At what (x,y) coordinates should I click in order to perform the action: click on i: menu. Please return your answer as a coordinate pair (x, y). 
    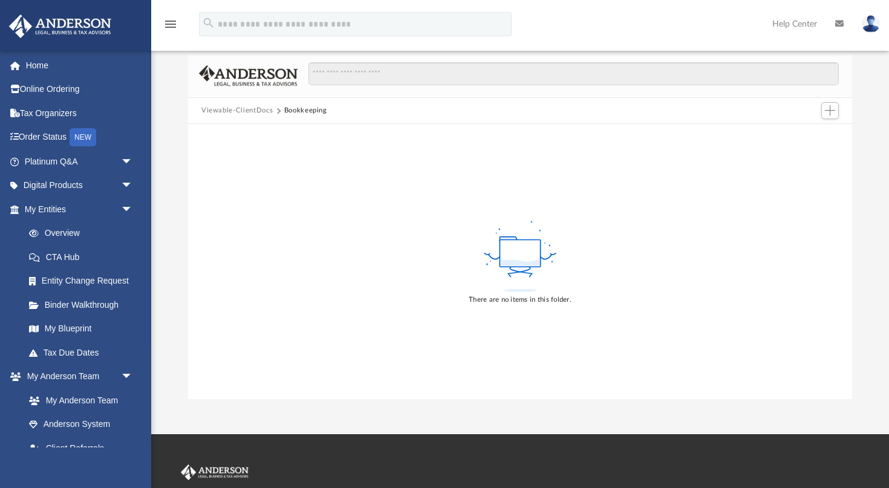
    Looking at the image, I should click on (171, 24).